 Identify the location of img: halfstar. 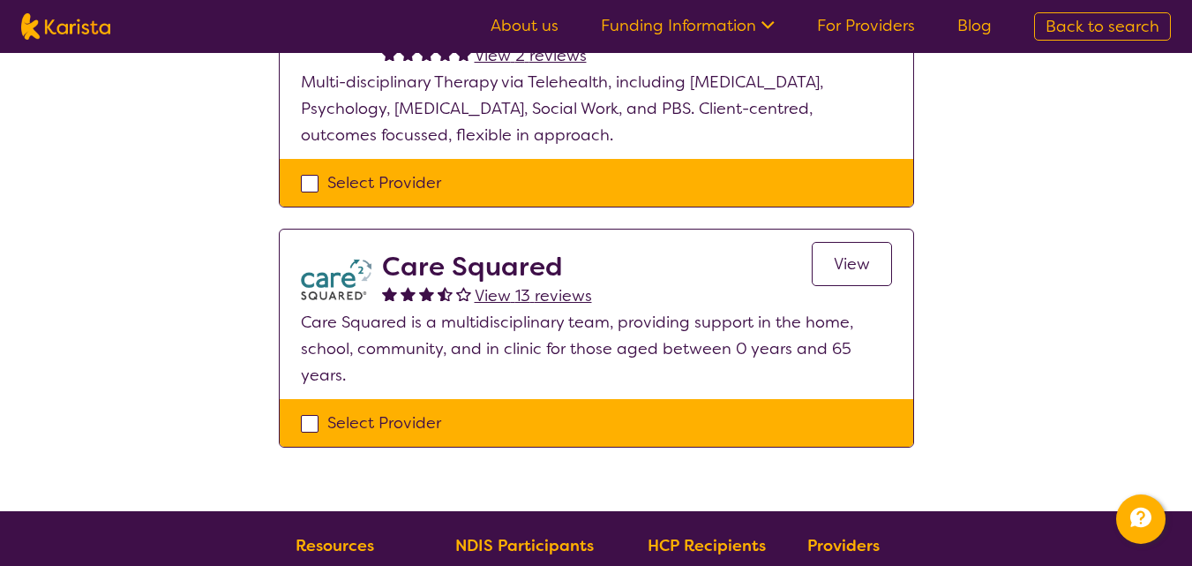
(445, 293).